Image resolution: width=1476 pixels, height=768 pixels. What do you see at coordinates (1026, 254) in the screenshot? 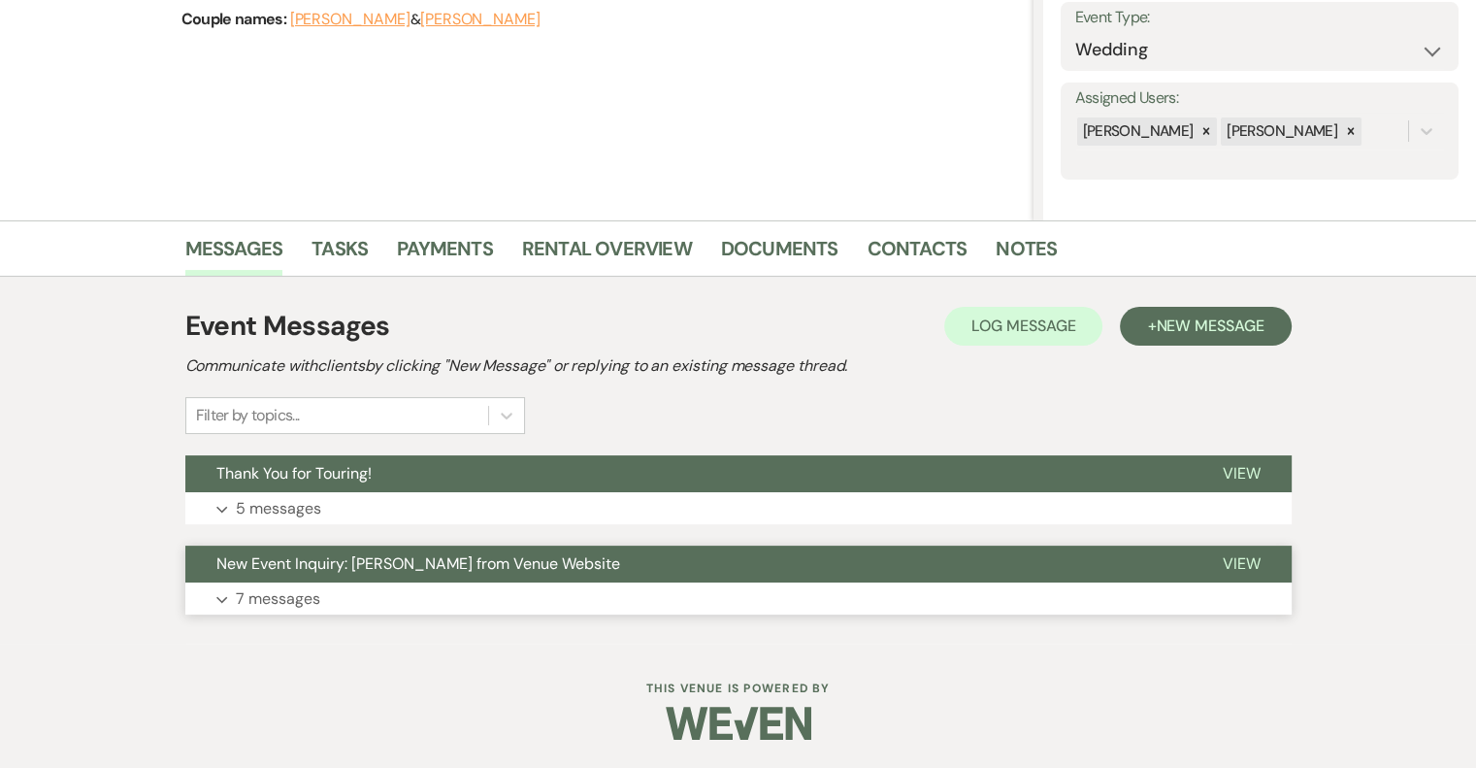
I see `a: Notes` at bounding box center [1026, 254].